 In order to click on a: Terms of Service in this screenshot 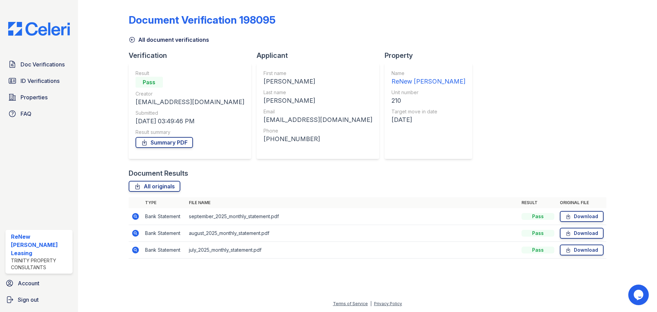, I will do `click(350, 303)`.